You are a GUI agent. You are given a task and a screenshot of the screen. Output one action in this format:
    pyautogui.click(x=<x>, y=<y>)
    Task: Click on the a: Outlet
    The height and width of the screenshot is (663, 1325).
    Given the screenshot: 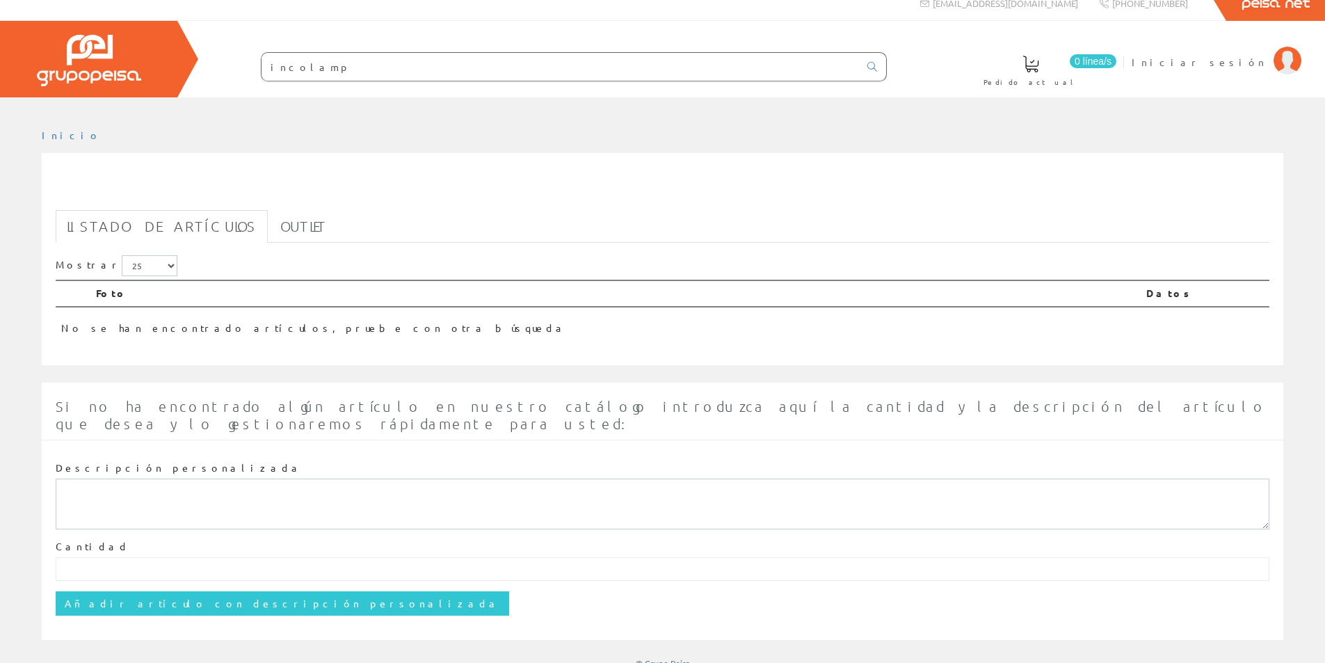 What is the action you would take?
    pyautogui.click(x=303, y=226)
    